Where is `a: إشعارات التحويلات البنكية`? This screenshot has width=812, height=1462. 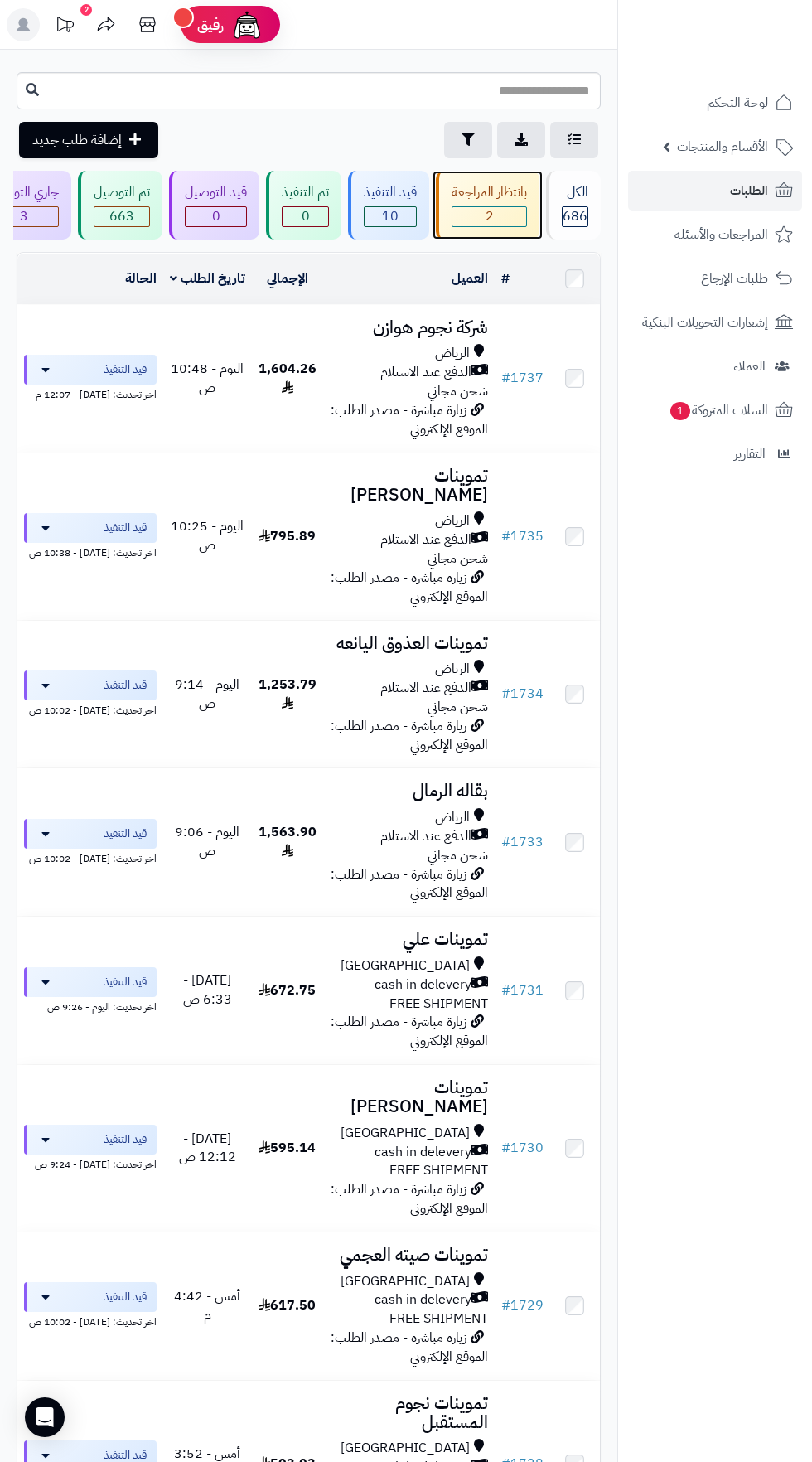
a: إشعارات التحويلات البنكية is located at coordinates (715, 322).